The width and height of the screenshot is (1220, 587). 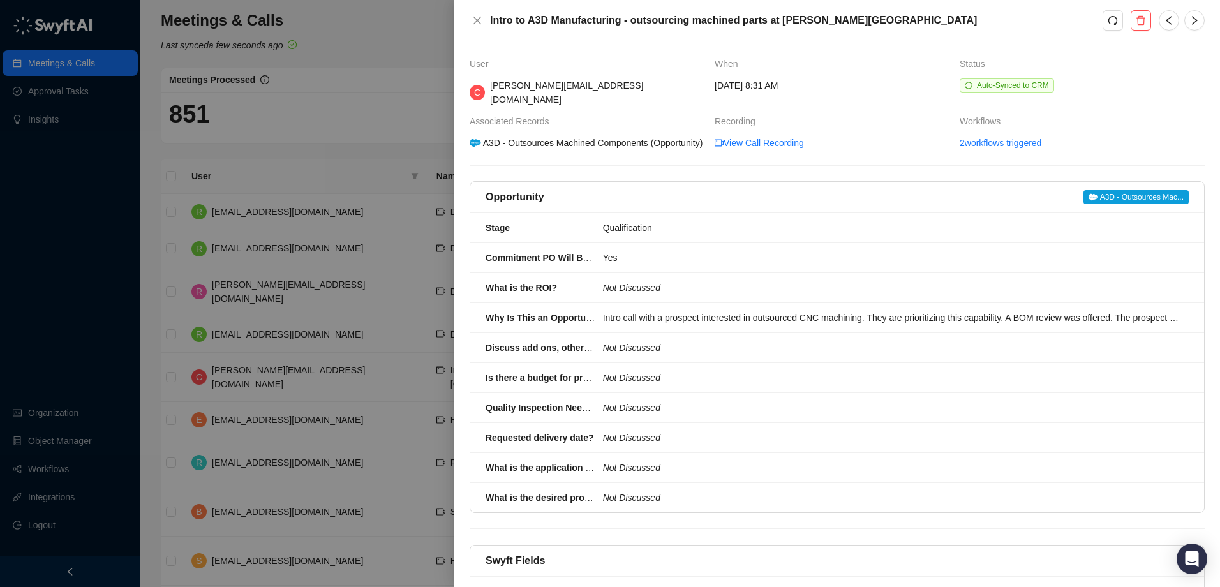 I want to click on span: right, so click(x=1195, y=20).